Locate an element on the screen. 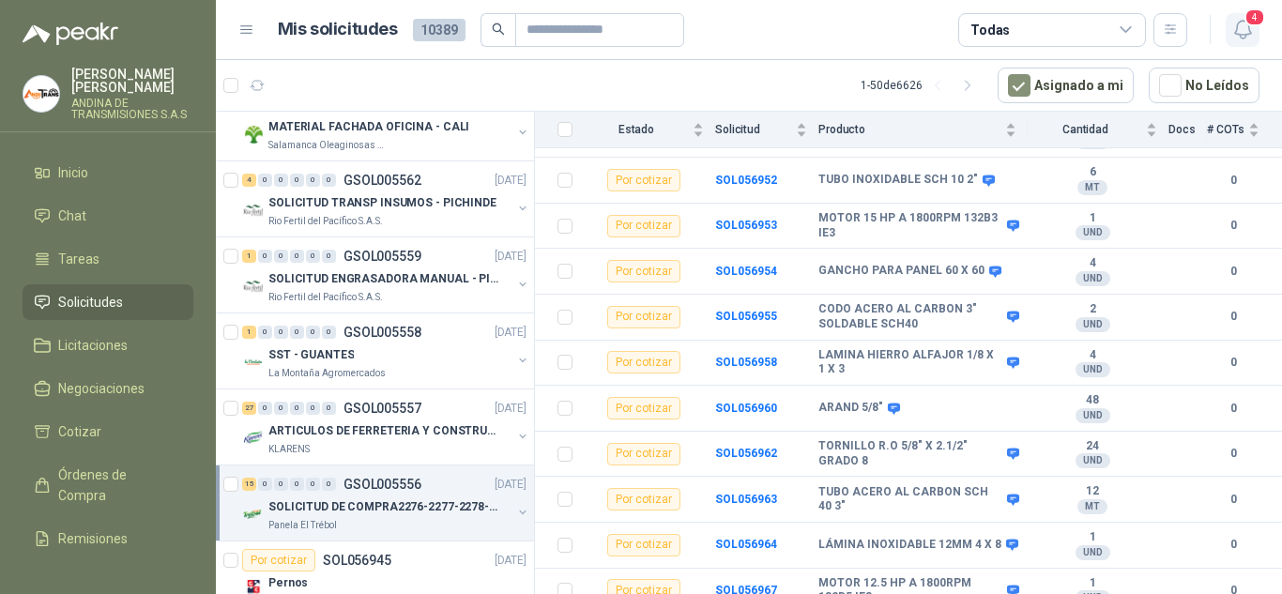 This screenshot has width=1282, height=594. p: SOLICITUD TRANSP INSUMOS - PICHINDE is located at coordinates (382, 203).